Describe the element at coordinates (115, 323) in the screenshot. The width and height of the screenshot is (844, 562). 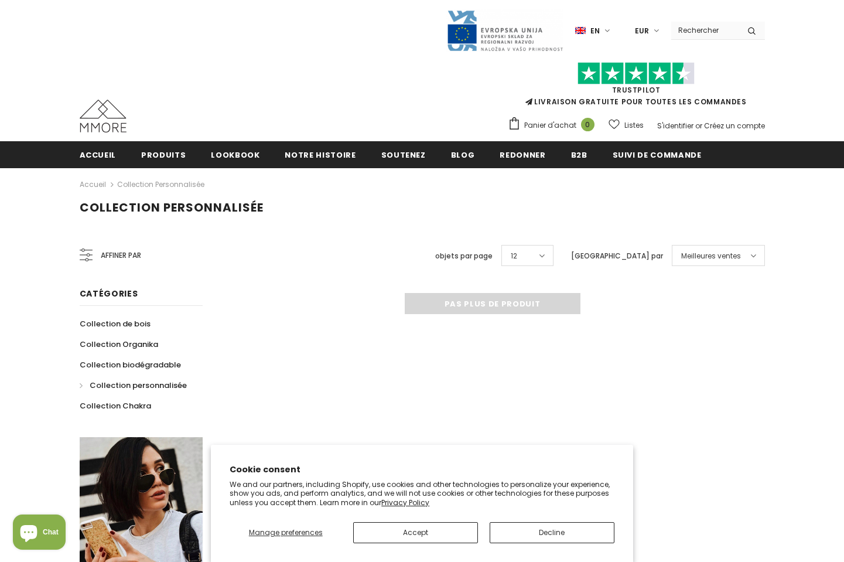
I see `a: Collection de bois` at that location.